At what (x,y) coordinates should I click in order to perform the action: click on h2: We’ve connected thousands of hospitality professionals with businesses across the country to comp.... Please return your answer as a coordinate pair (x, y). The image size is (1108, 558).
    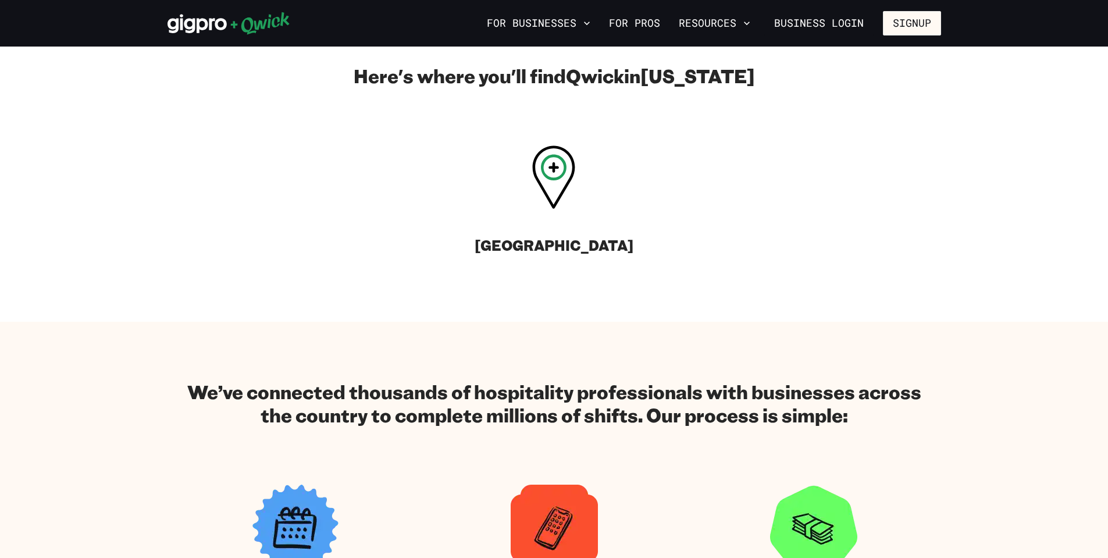
    Looking at the image, I should click on (554, 403).